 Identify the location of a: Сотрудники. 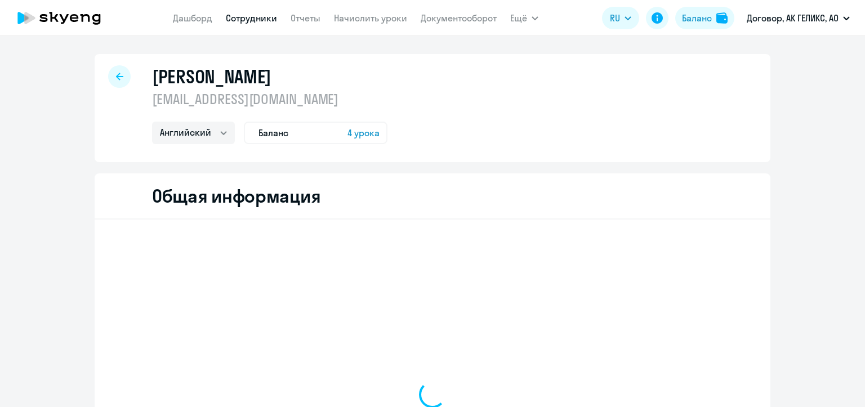
(251, 18).